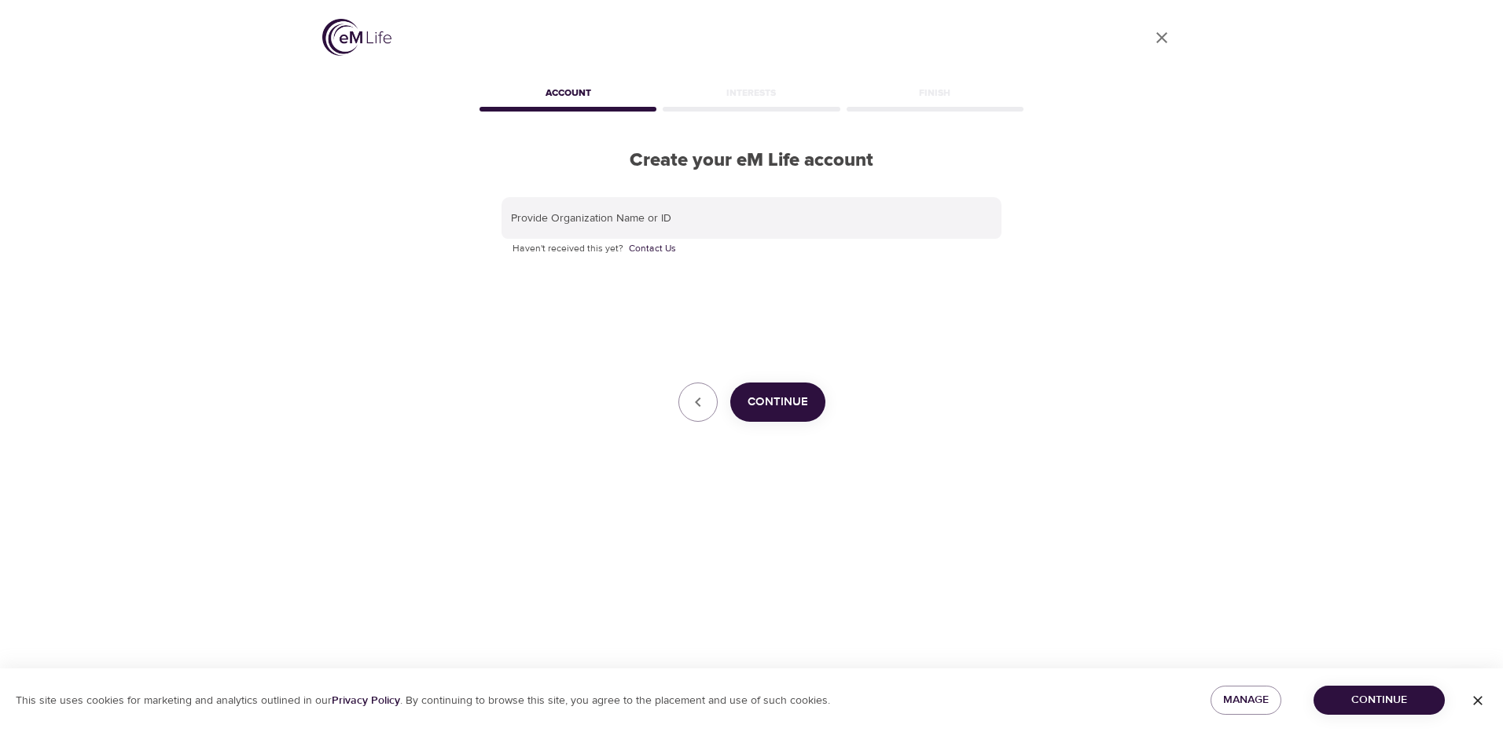 This screenshot has height=732, width=1503. What do you see at coordinates (365, 701) in the screenshot?
I see `b: Privacy Policy` at bounding box center [365, 701].